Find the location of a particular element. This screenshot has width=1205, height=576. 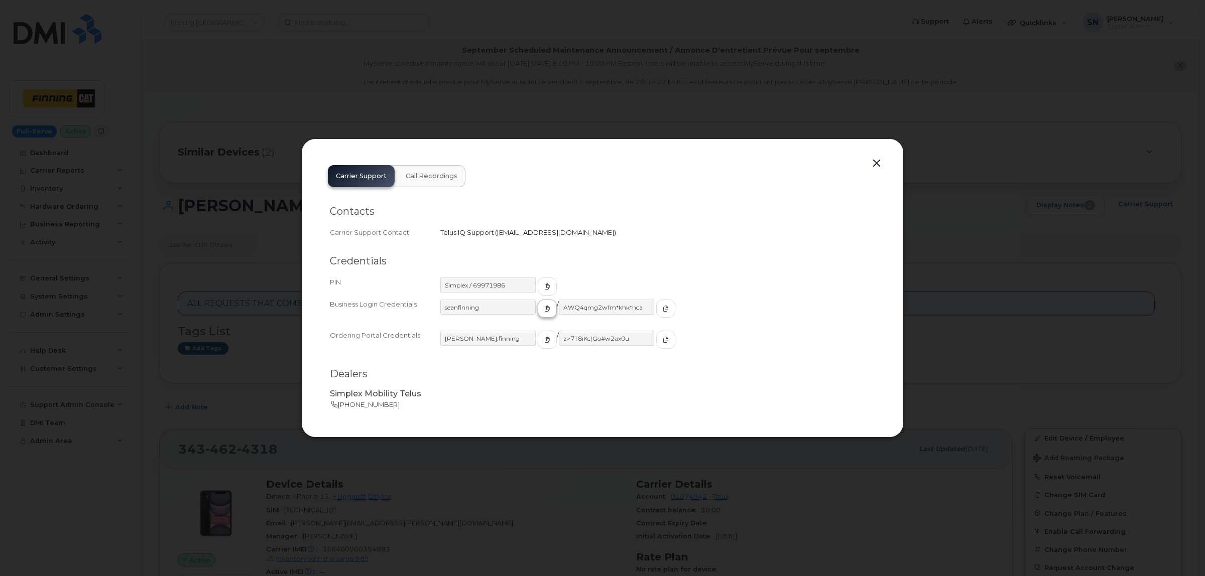

p: Simplex Mobility Telus is located at coordinates (602, 394).